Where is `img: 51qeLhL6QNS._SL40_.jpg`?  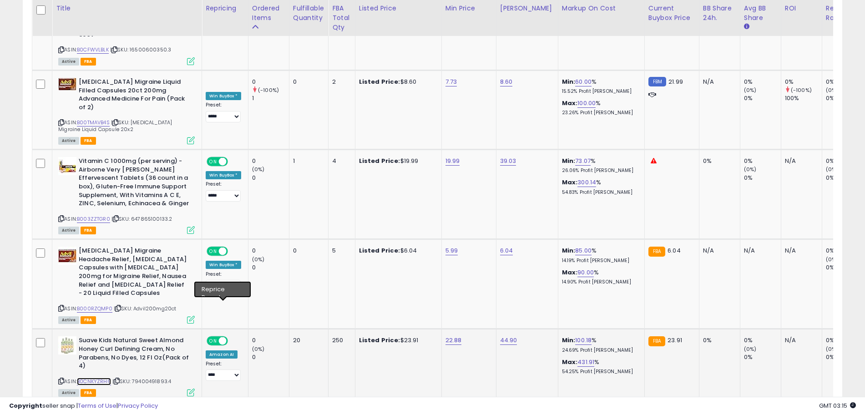
img: 51qeLhL6QNS._SL40_.jpg is located at coordinates (67, 256).